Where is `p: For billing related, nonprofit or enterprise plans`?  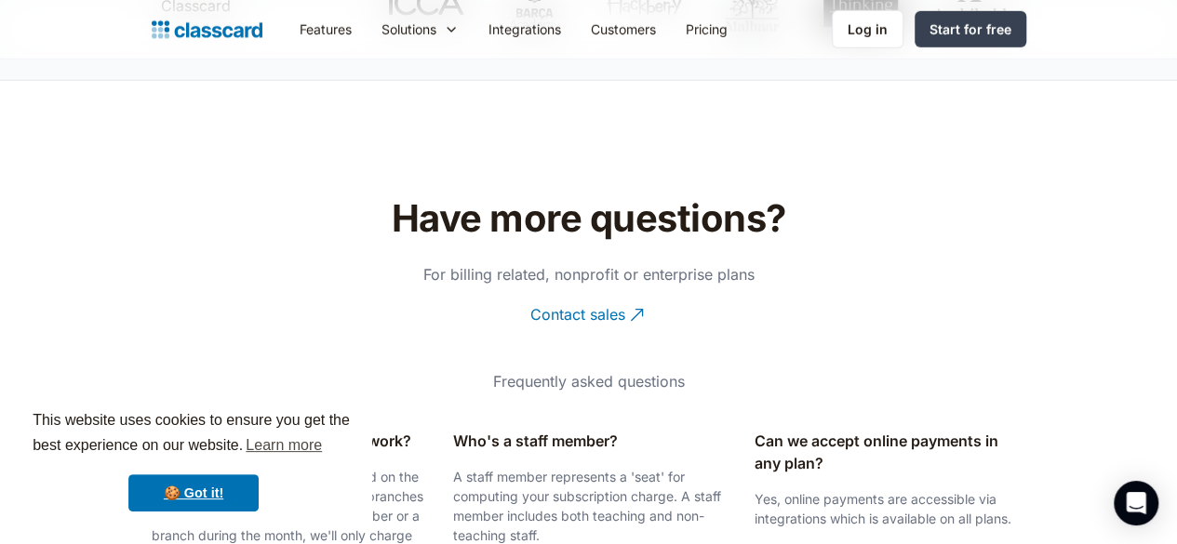
p: For billing related, nonprofit or enterprise plans is located at coordinates (588, 275).